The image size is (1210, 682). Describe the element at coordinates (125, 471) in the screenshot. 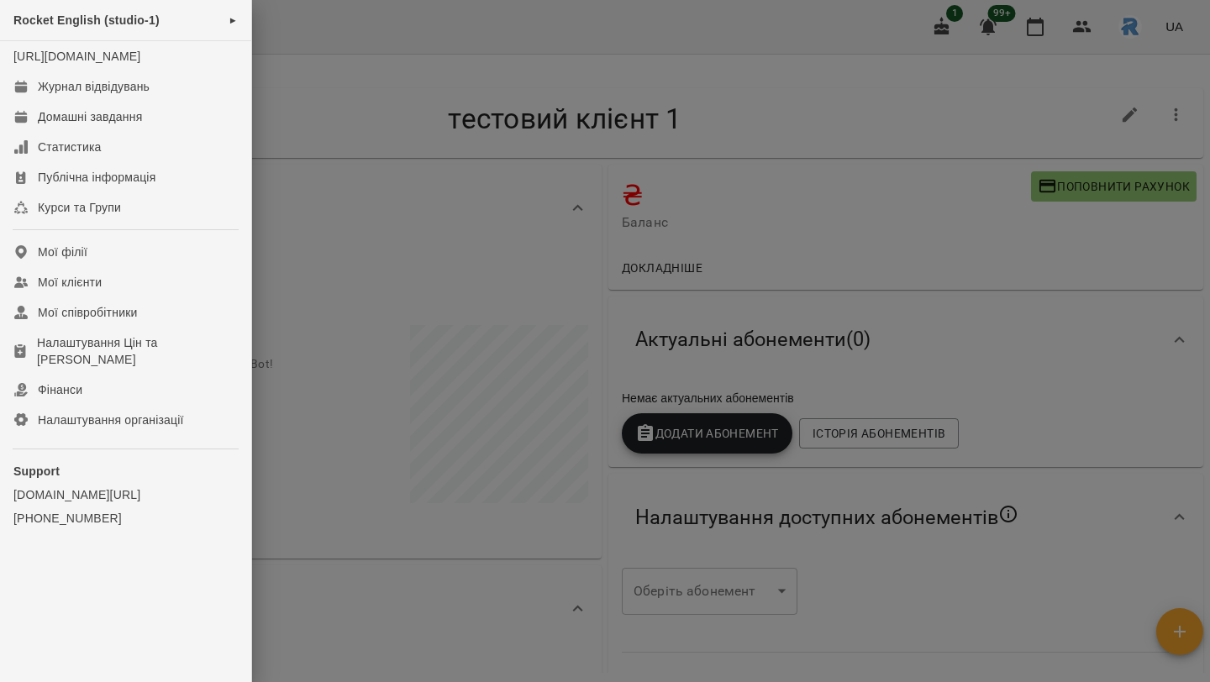

I see `p: Support` at that location.